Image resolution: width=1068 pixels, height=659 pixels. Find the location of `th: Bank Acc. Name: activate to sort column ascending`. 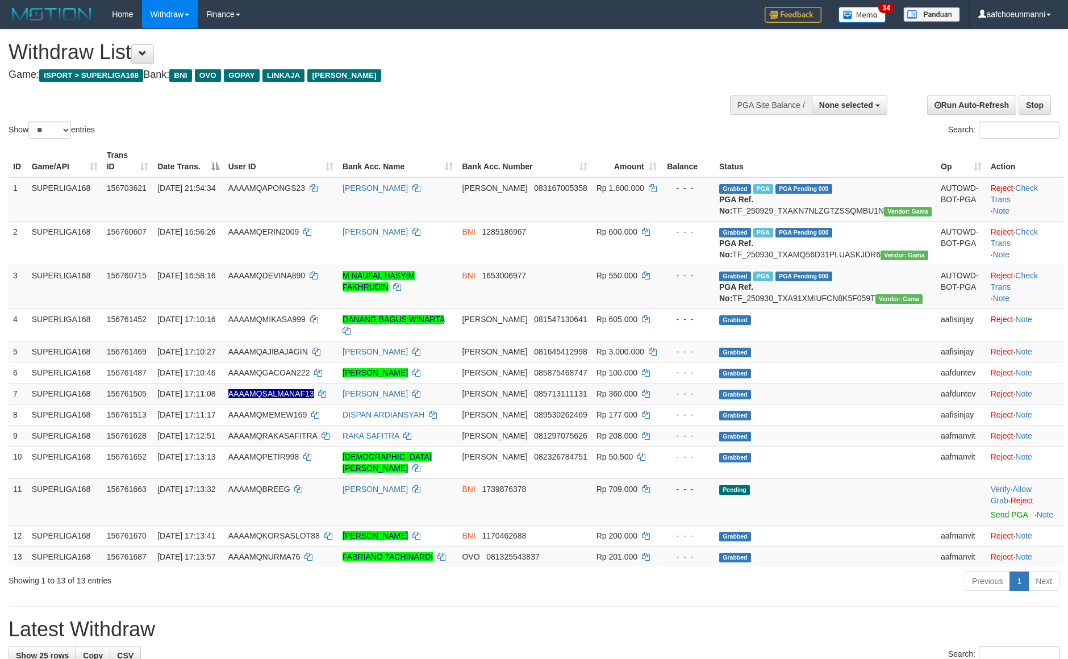

th: Bank Acc. Name: activate to sort column ascending is located at coordinates (398, 161).